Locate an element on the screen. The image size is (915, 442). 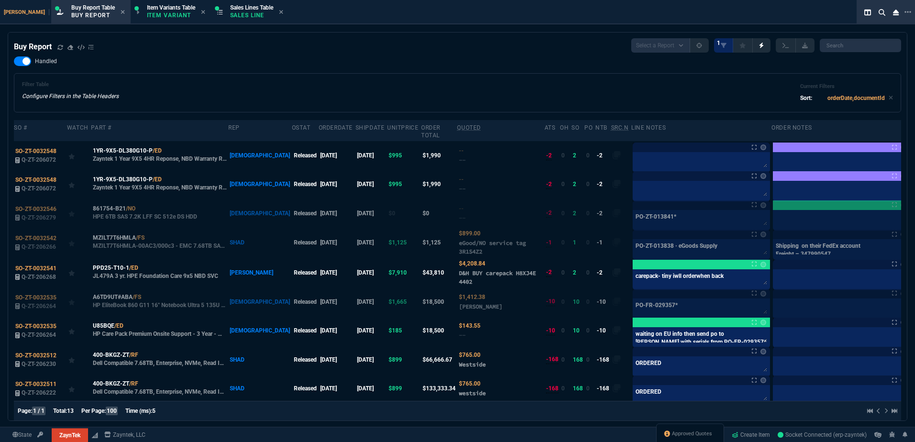
td: $899 is located at coordinates (404, 388).